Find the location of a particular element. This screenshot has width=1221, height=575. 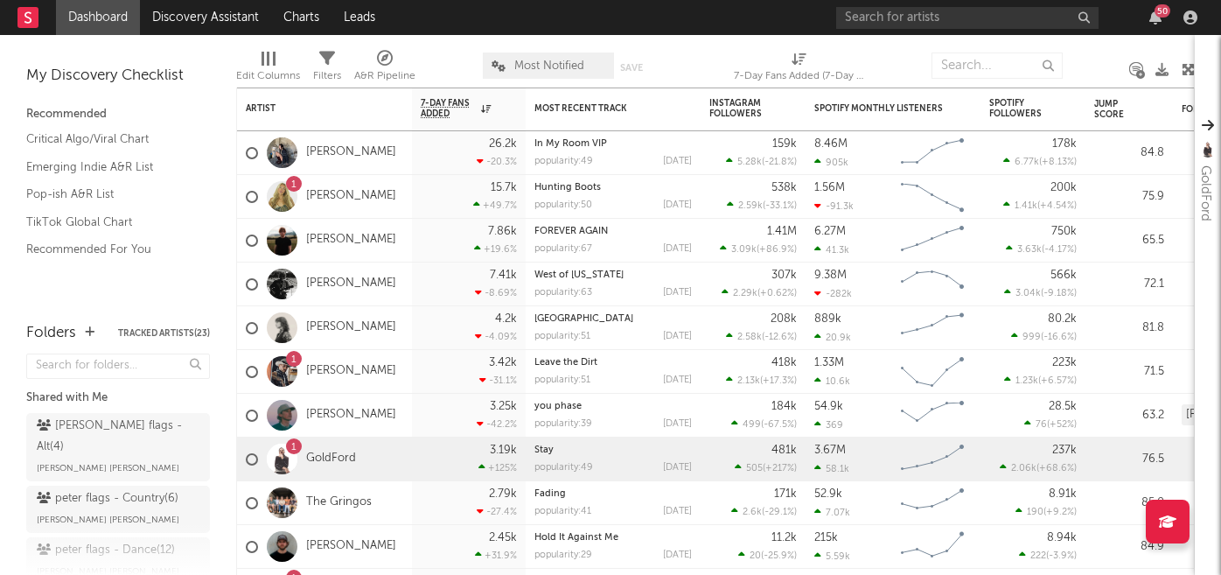

span: -12.6 % is located at coordinates (779, 337).